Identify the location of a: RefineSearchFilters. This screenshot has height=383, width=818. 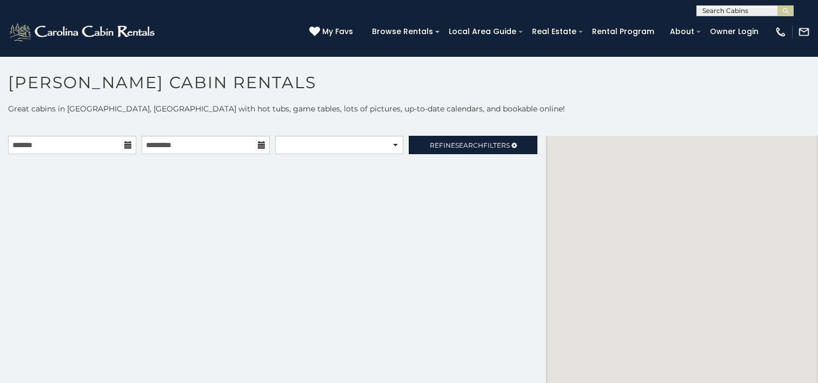
(472, 145).